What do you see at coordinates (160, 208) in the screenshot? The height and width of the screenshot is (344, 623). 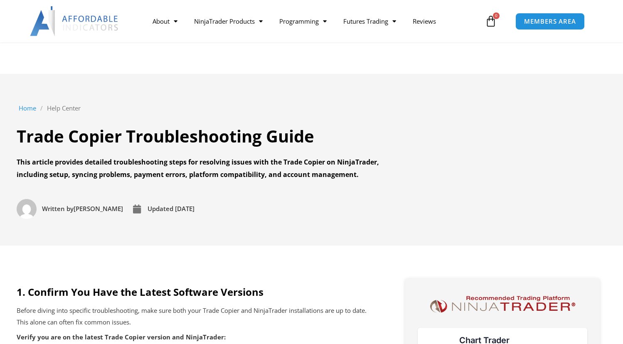 I see `span: Updated` at bounding box center [160, 208].